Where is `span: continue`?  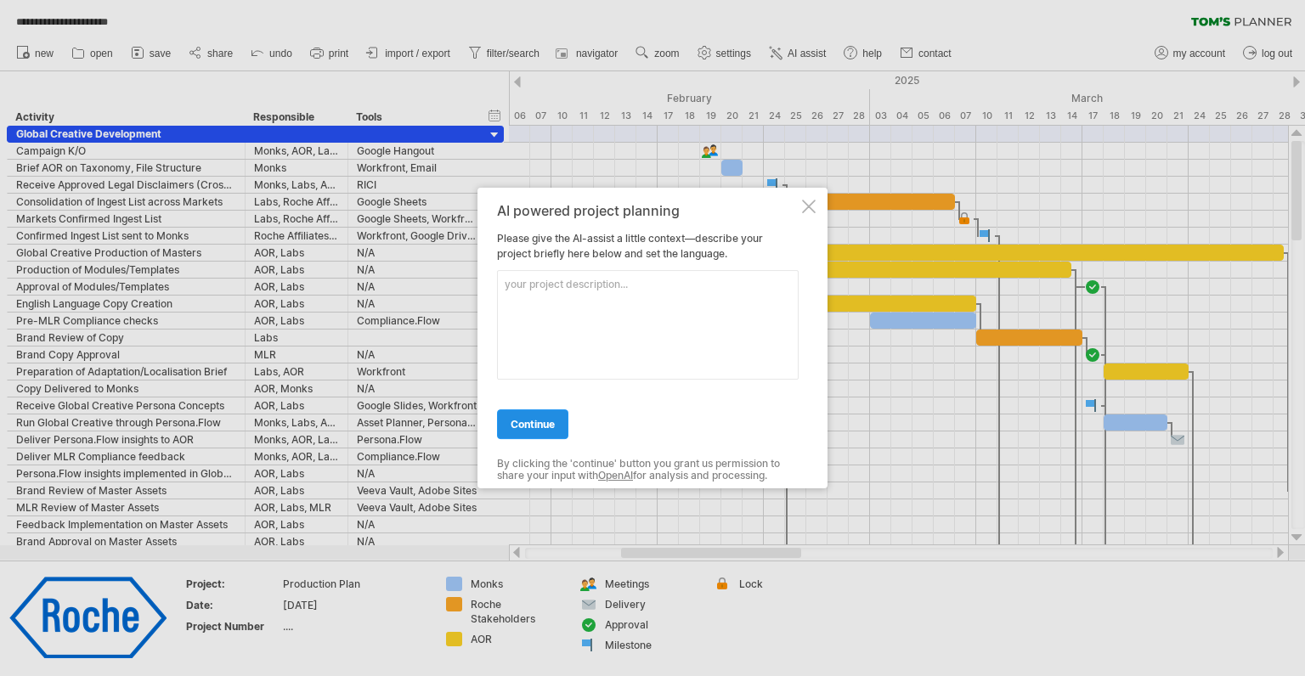 span: continue is located at coordinates (533, 424).